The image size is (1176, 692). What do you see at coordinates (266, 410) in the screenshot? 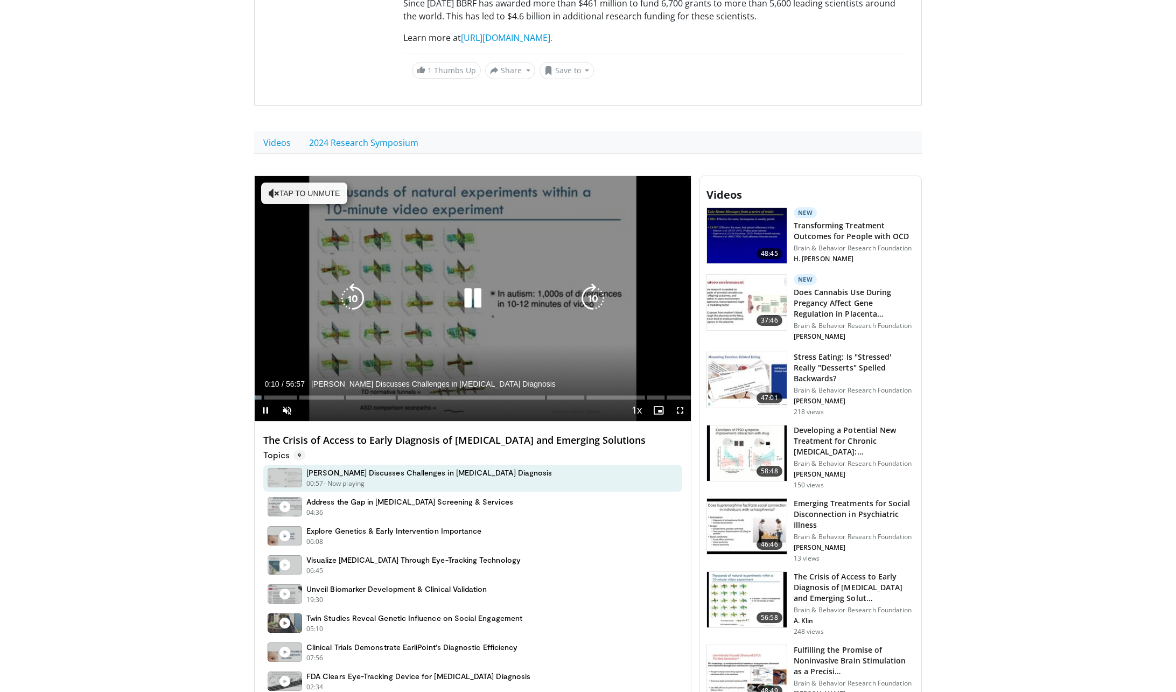
I see `button: Pause` at bounding box center [266, 410].